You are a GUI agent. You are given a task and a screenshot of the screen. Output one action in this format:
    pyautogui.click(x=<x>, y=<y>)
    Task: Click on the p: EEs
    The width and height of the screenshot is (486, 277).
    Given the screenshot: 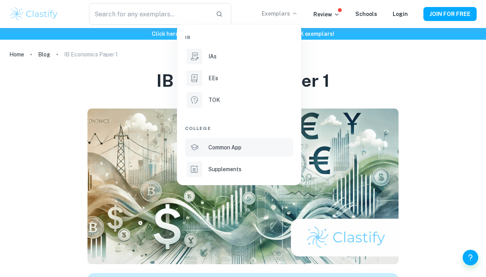 What is the action you would take?
    pyautogui.click(x=213, y=78)
    